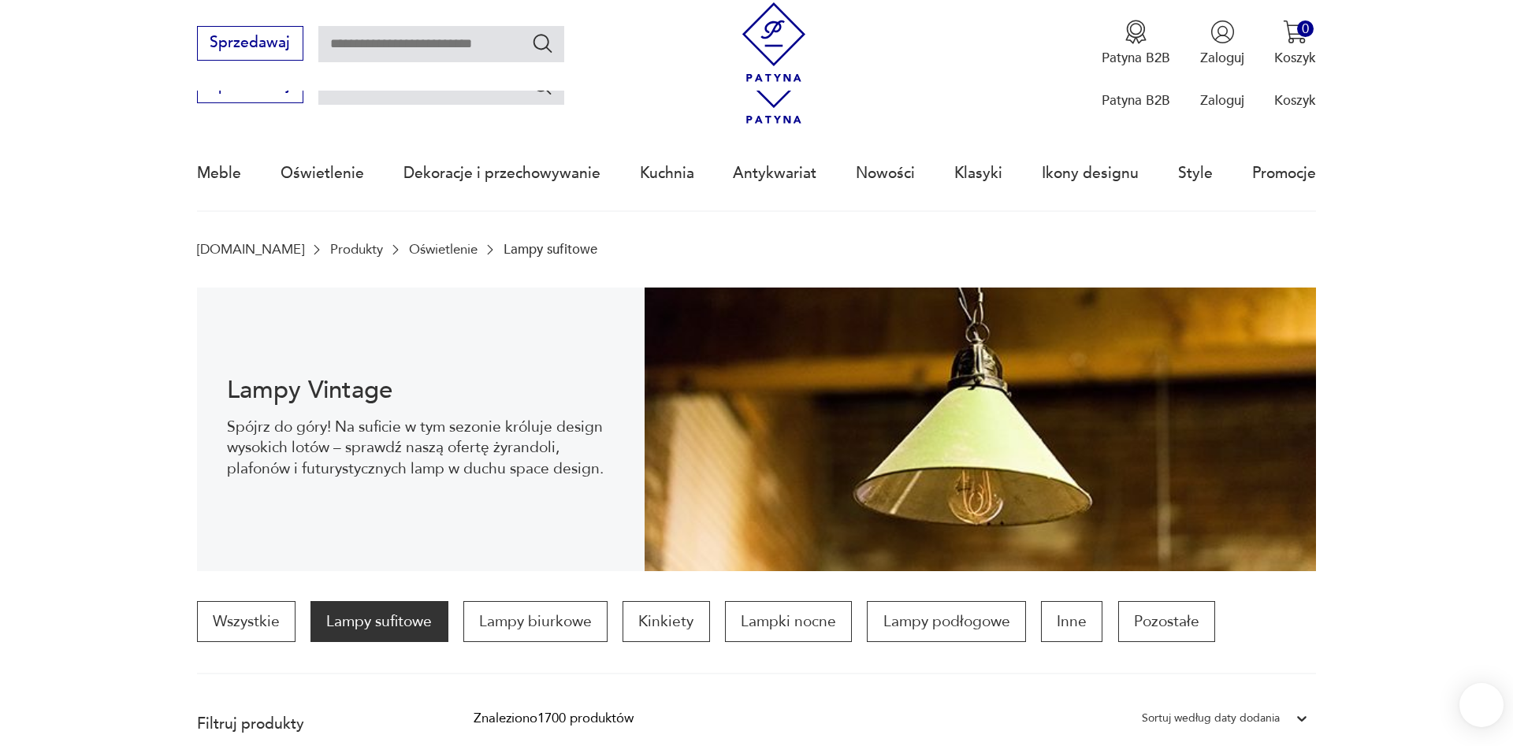 This screenshot has width=1513, height=746. I want to click on p: Lampy podłogowe, so click(946, 622).